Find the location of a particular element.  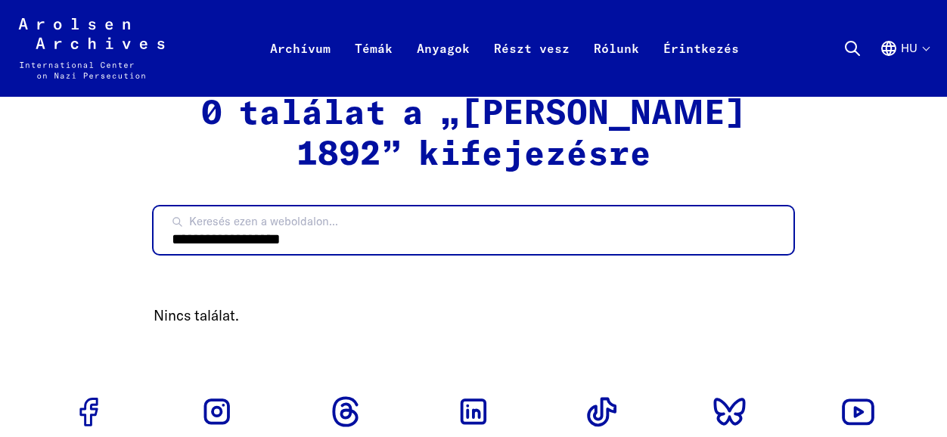

font: Archívum is located at coordinates (300, 48).